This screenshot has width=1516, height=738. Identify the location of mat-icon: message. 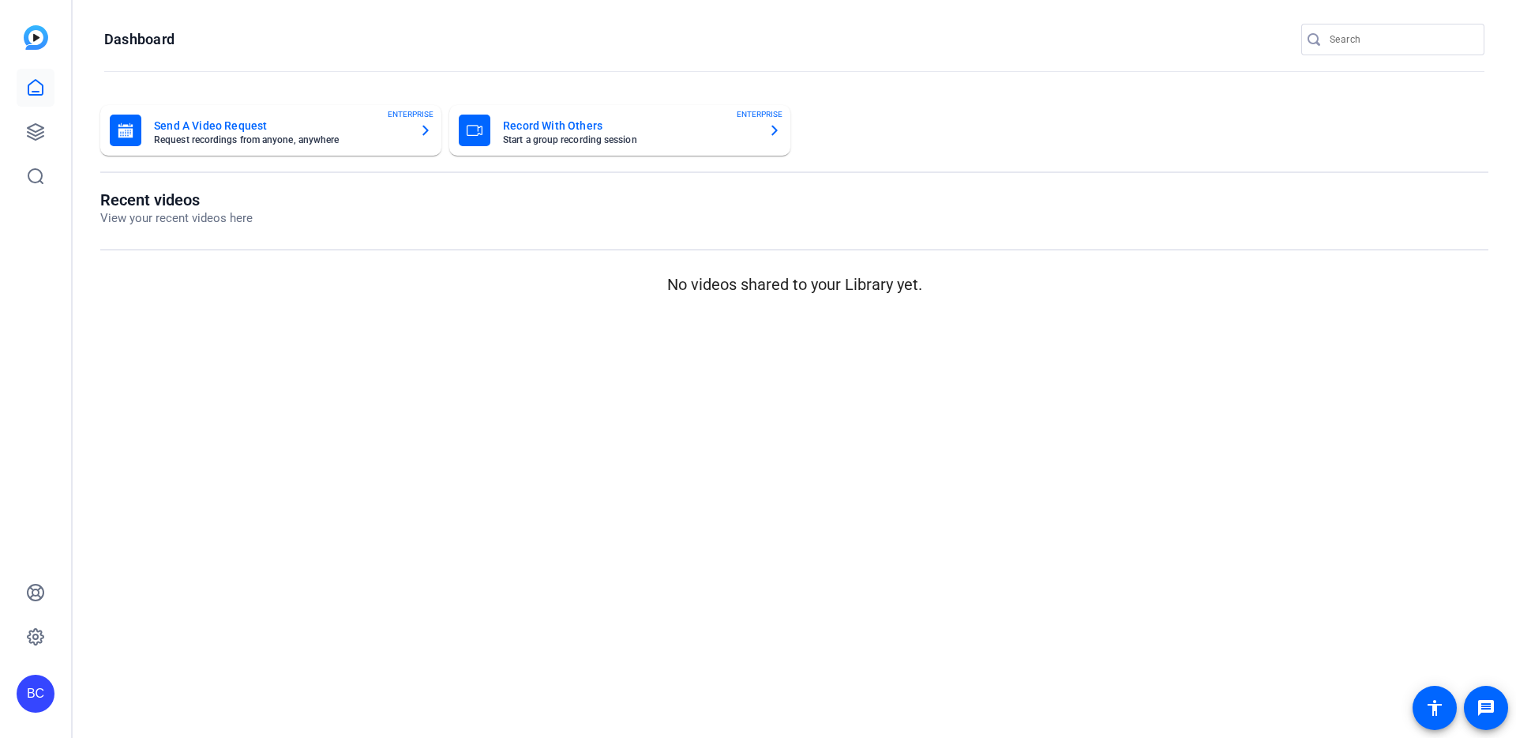
(1486, 708).